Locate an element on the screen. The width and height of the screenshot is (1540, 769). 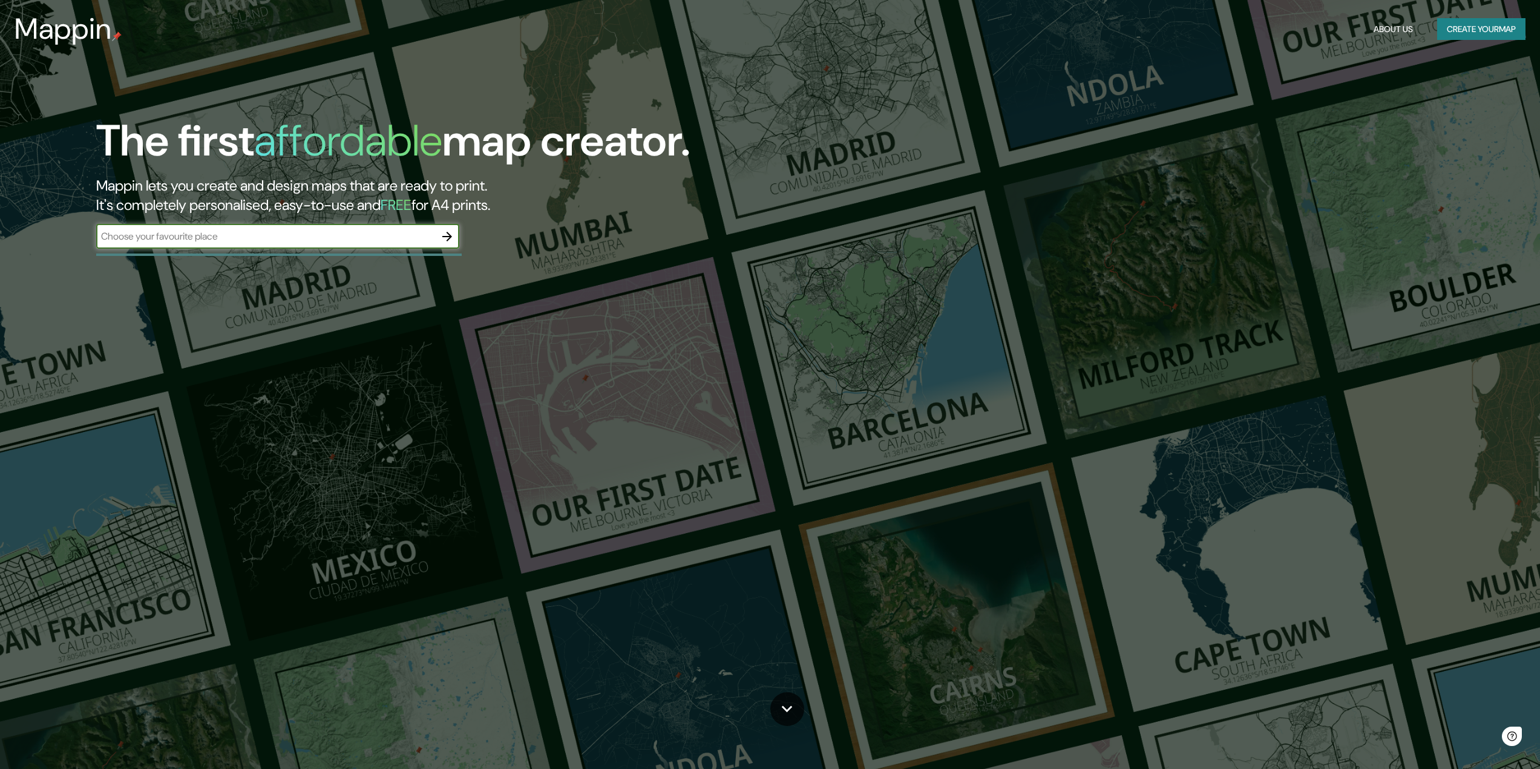
h2: Mappin lets you create and design maps that are ready to print. It's completely personalised, eas... is located at coordinates (481, 195).